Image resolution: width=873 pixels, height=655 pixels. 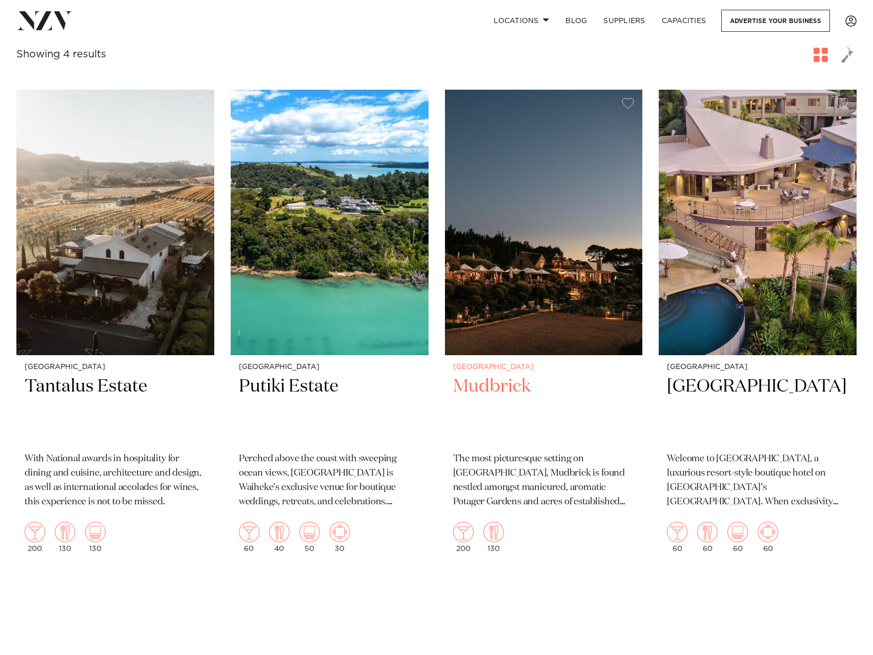 I want to click on h2: Tantalus Estate, so click(x=115, y=410).